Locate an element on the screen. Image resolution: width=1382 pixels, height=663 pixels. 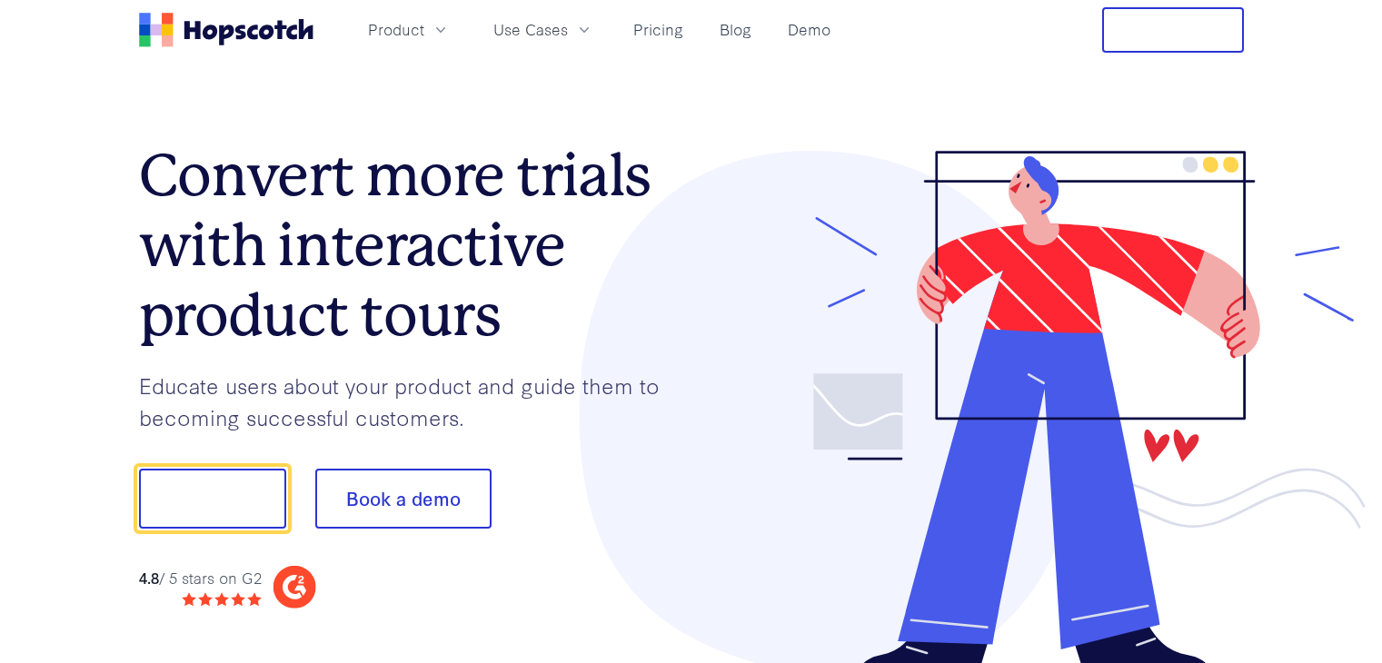
button: Free Trial is located at coordinates (1173, 30).